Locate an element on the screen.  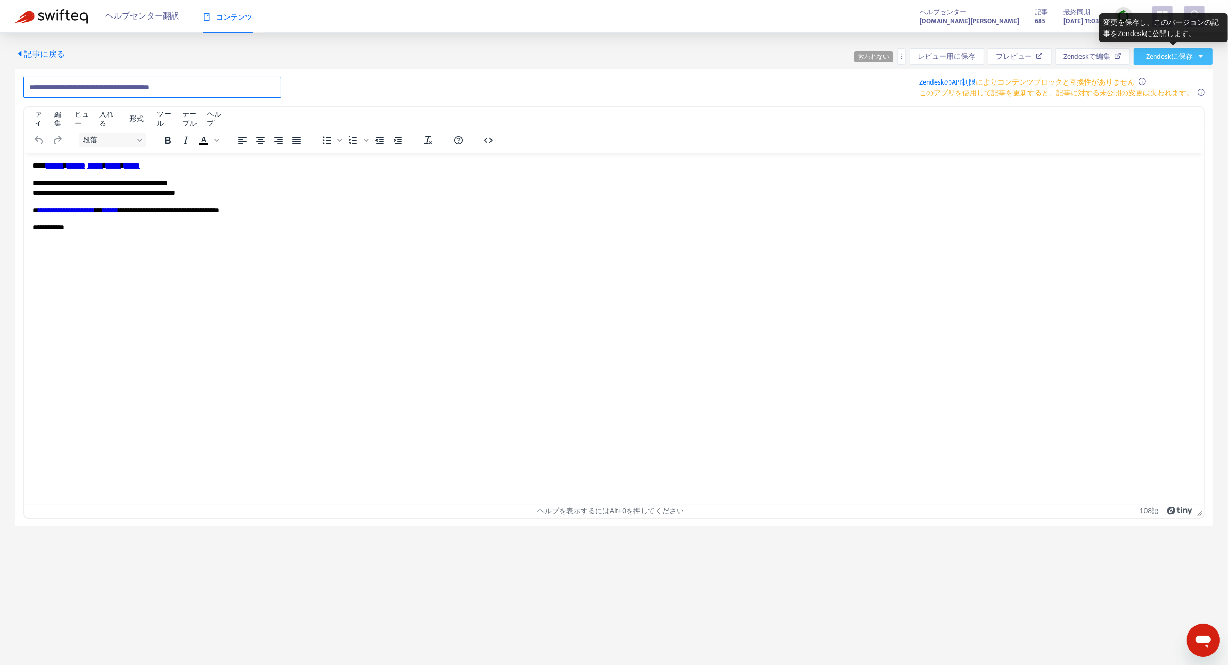
button: プレビュー is located at coordinates (1019, 57).